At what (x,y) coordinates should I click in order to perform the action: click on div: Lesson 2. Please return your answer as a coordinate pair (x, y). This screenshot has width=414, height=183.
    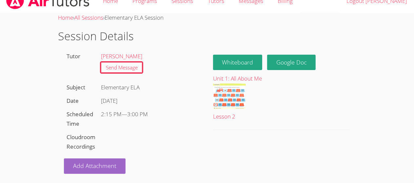
    Looking at the image, I should click on (282, 117).